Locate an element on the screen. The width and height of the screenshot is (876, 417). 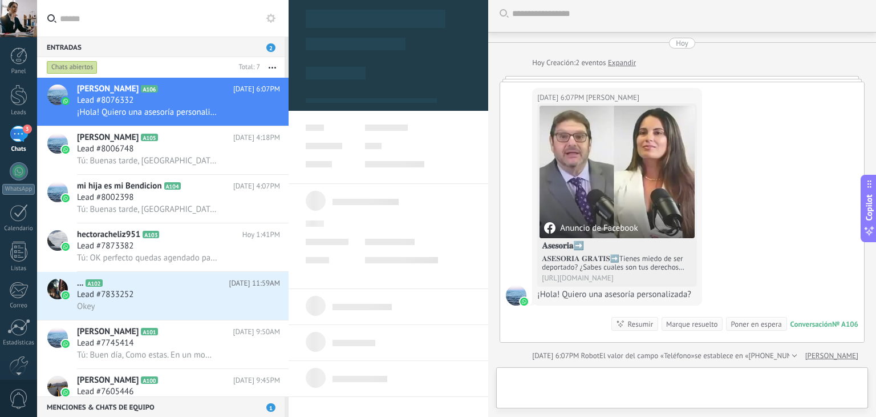
div: Listas is located at coordinates (19, 268).